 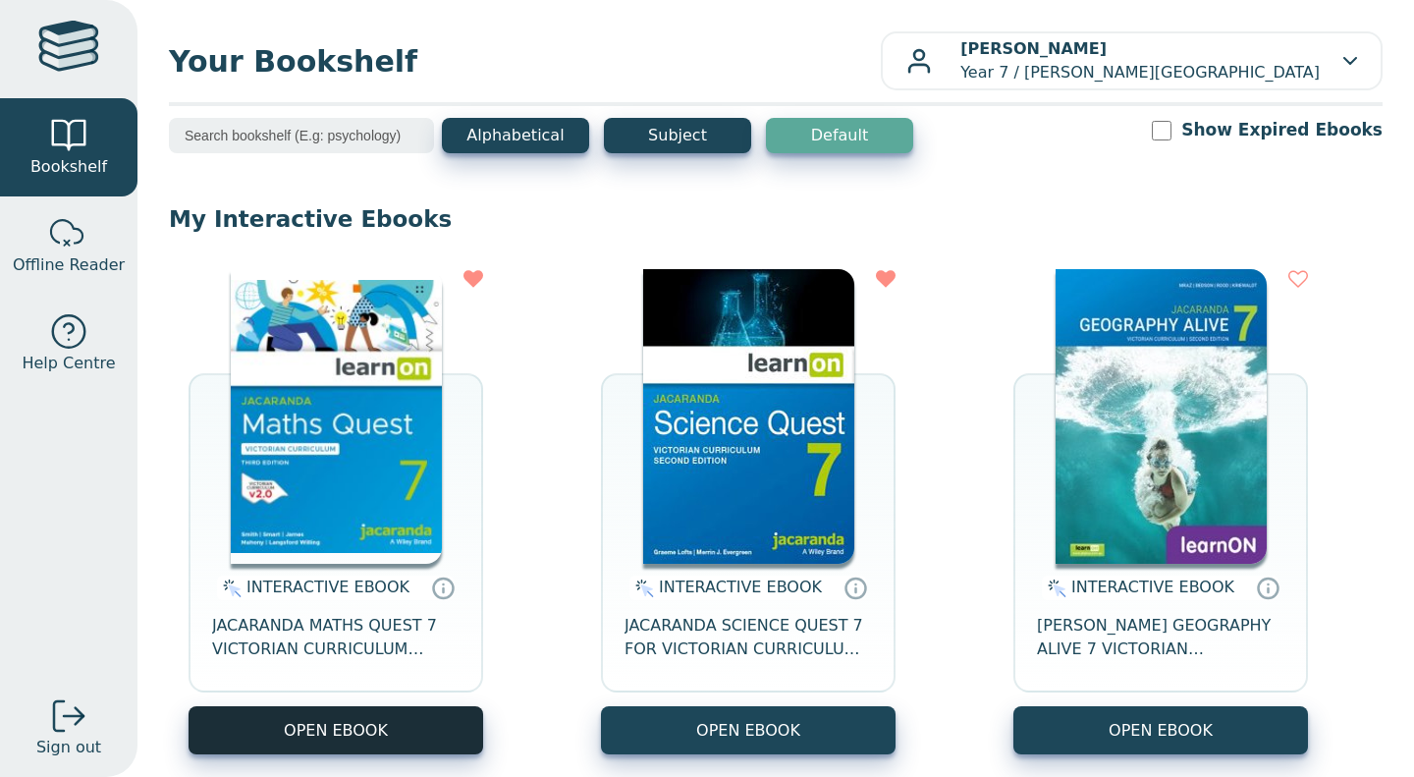 I want to click on label: Show Expired Ebooks, so click(x=1281, y=130).